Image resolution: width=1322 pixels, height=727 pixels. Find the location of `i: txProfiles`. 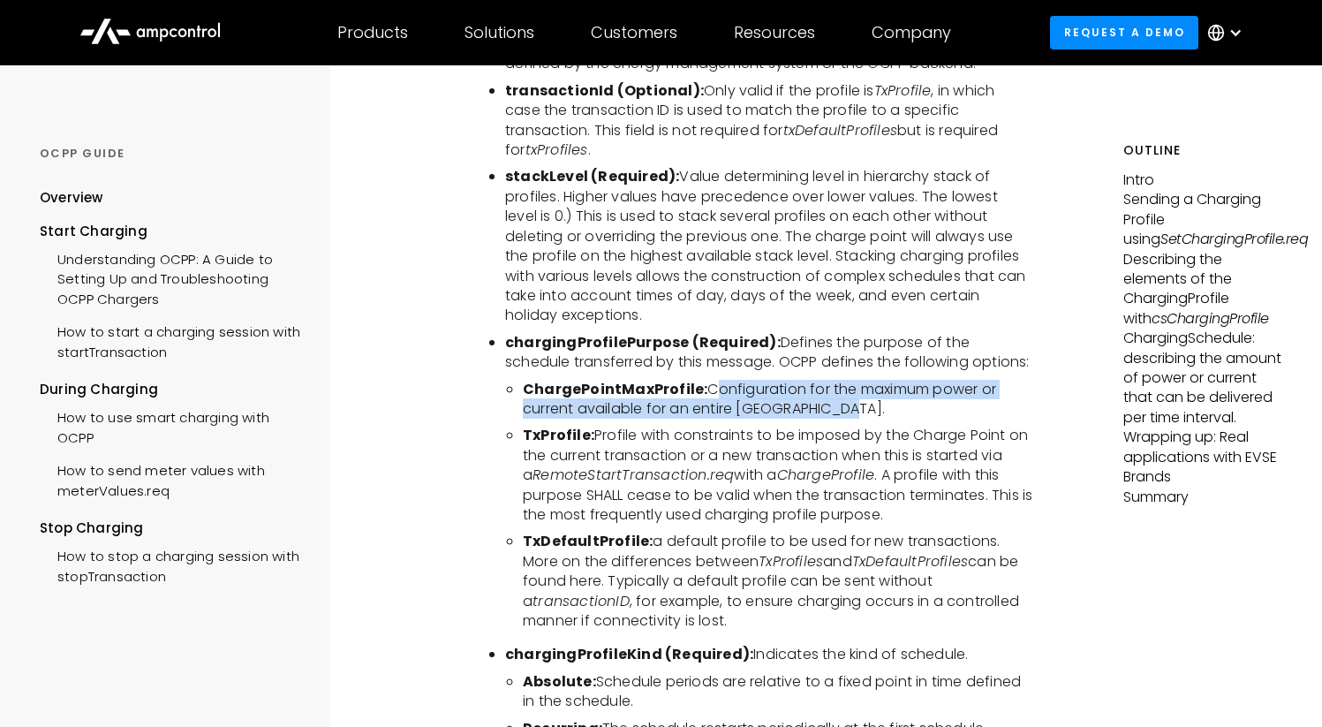

i: txProfiles is located at coordinates (556, 149).